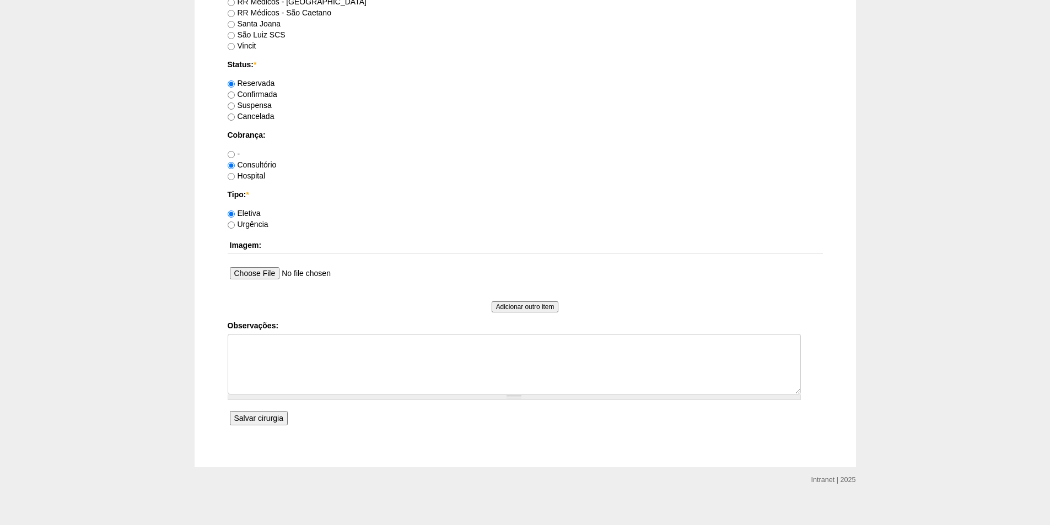 The image size is (1050, 525). I want to click on label: Eletiva, so click(244, 213).